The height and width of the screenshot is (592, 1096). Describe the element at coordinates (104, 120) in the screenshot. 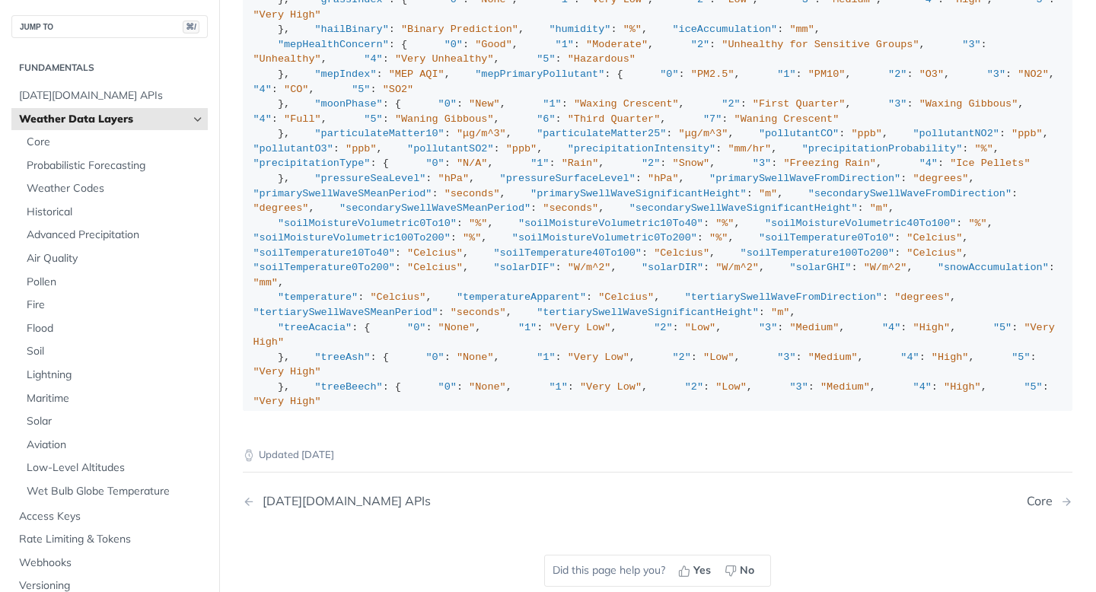

I see `span: Weather Data Layers` at that location.